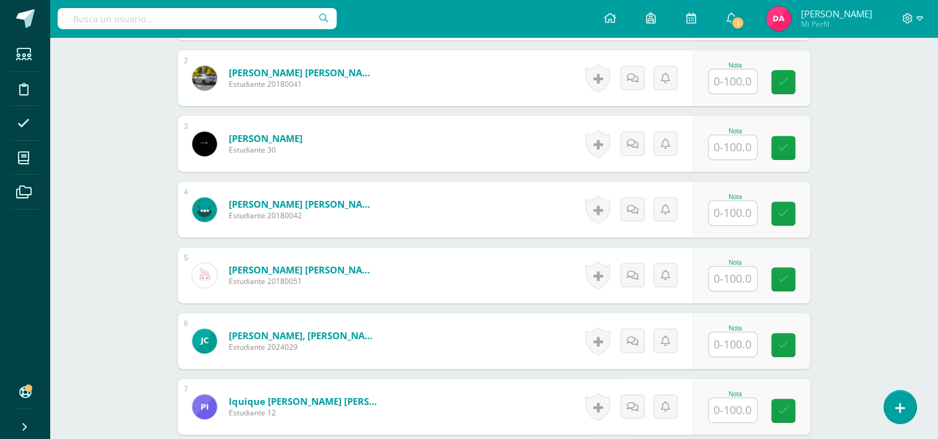 The image size is (938, 439). Describe the element at coordinates (303, 347) in the screenshot. I see `span: Estudiante 2024029` at that location.